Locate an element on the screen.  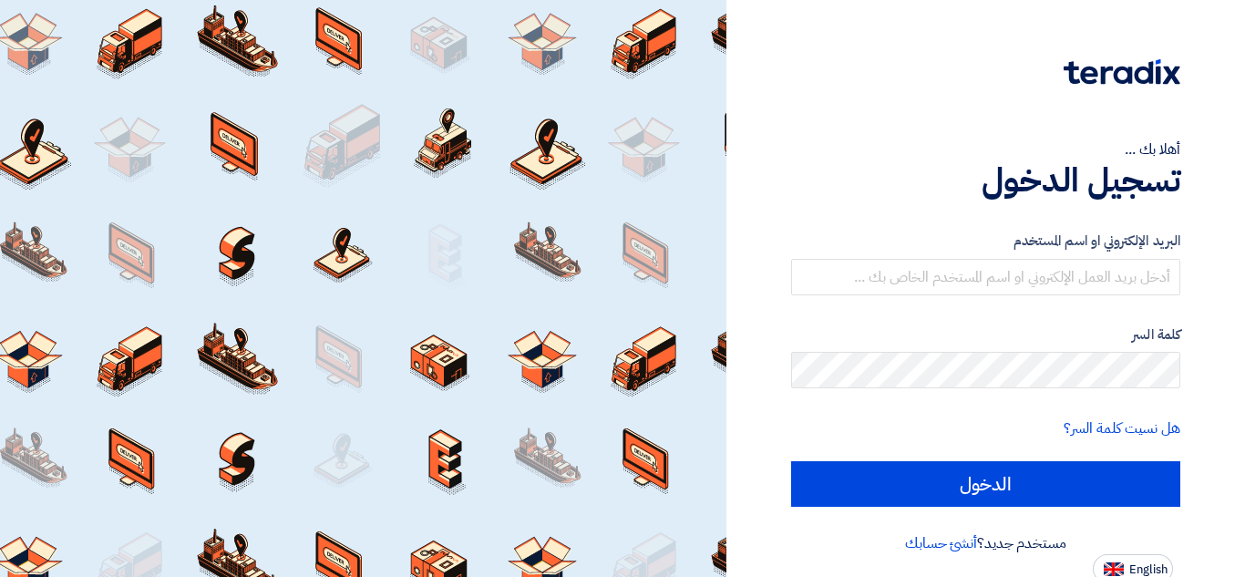
a: هل نسيت كلمة السر؟ is located at coordinates (1122, 428).